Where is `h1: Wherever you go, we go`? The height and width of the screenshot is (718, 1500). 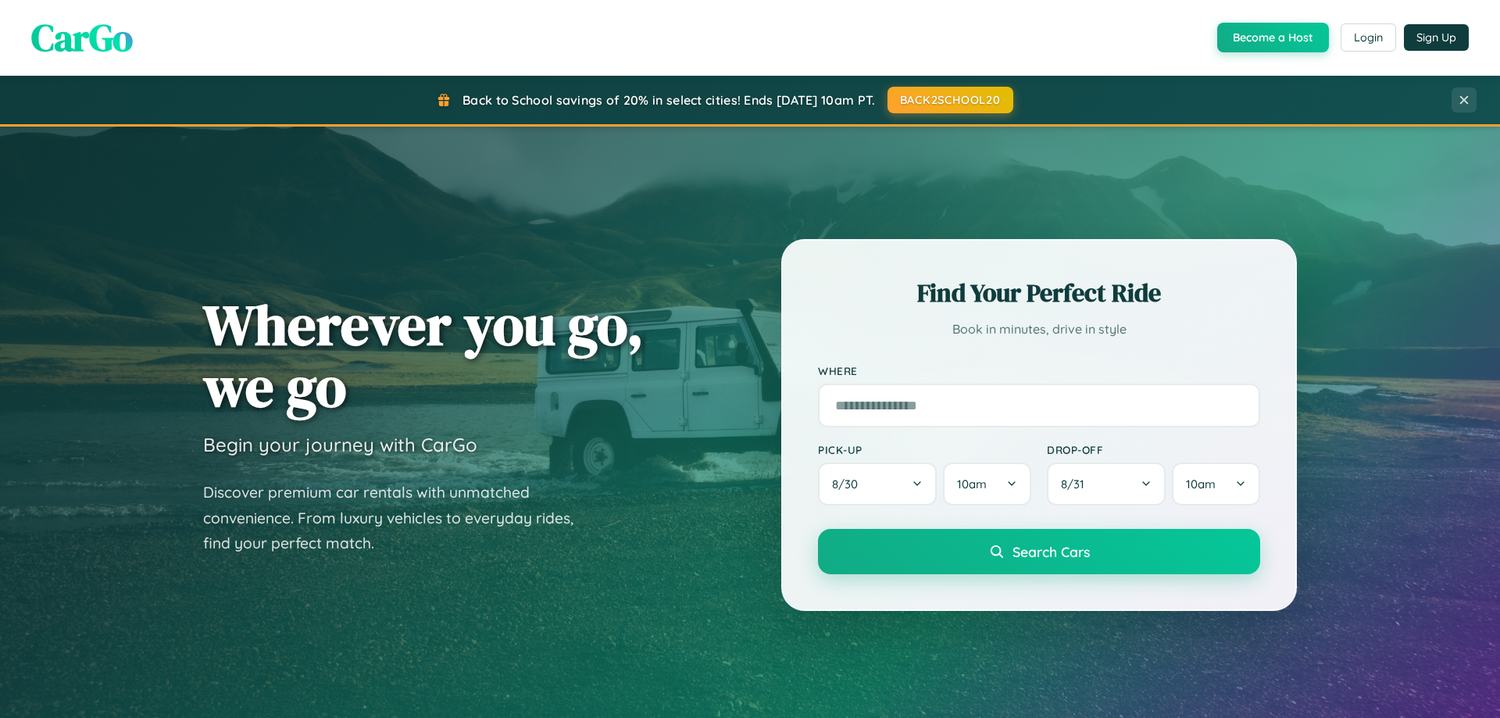 h1: Wherever you go, we go is located at coordinates (423, 356).